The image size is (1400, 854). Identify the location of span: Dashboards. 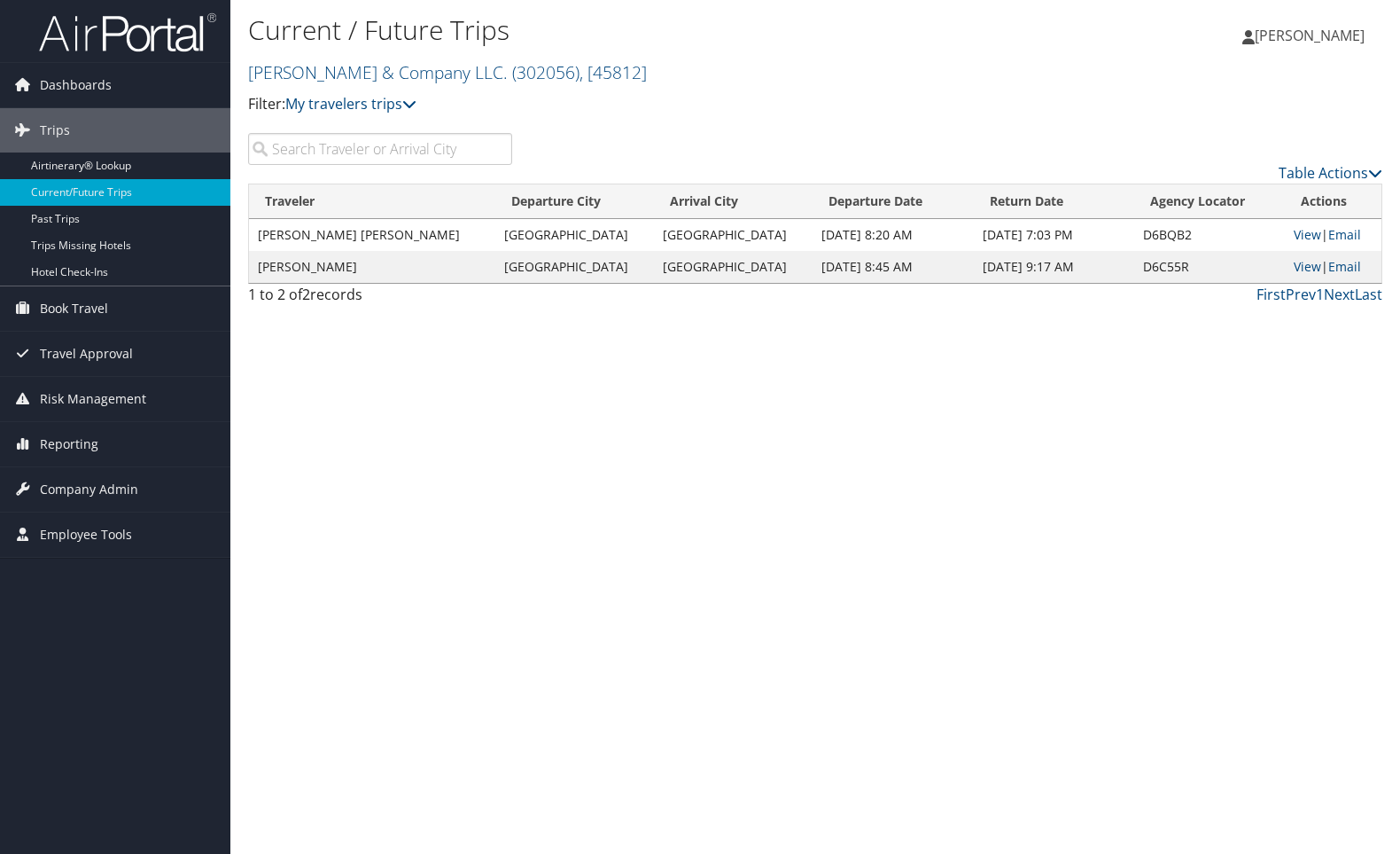
(76, 85).